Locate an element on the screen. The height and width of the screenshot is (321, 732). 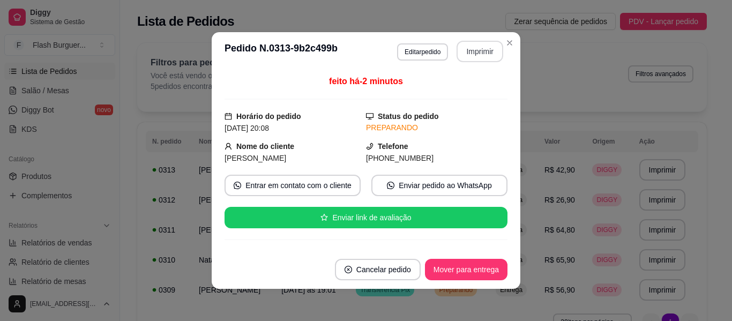
button: Close is located at coordinates (510, 43).